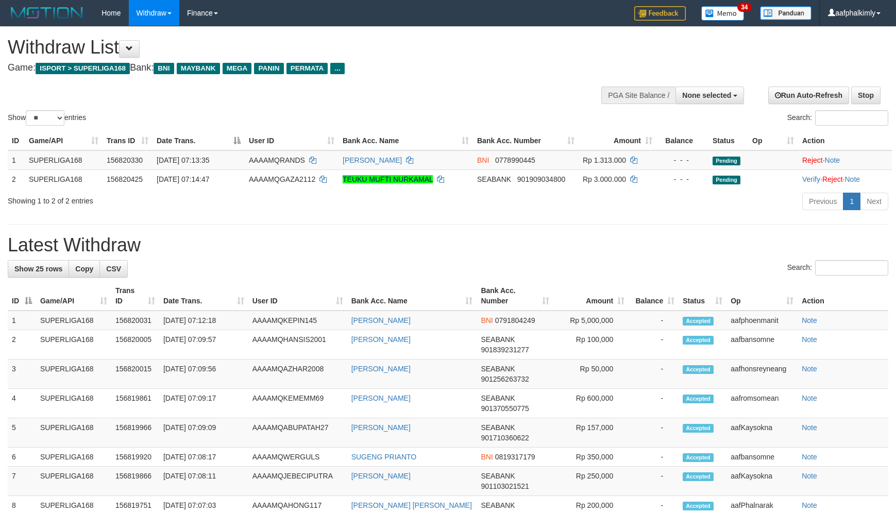  Describe the element at coordinates (388, 179) in the screenshot. I see `a: TEUKU MUFTI NURKAMAL` at that location.